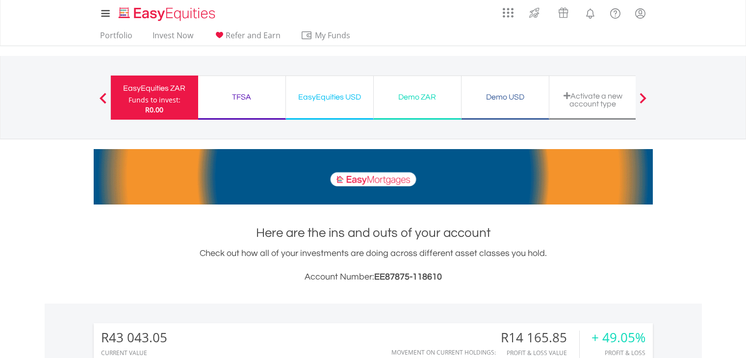  I want to click on div: R43 043.05, so click(134, 338).